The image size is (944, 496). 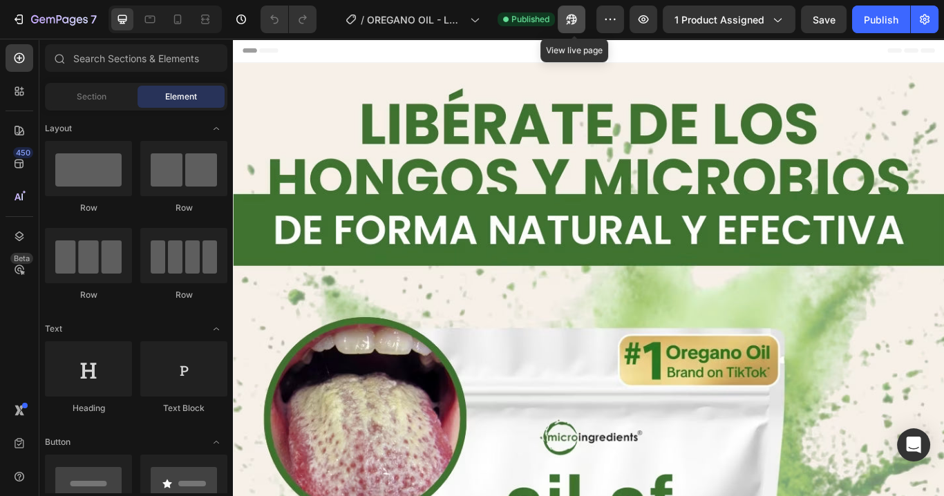 What do you see at coordinates (415, 19) in the screenshot?
I see `span: OREGANO OIL - LANDING 1` at bounding box center [415, 19].